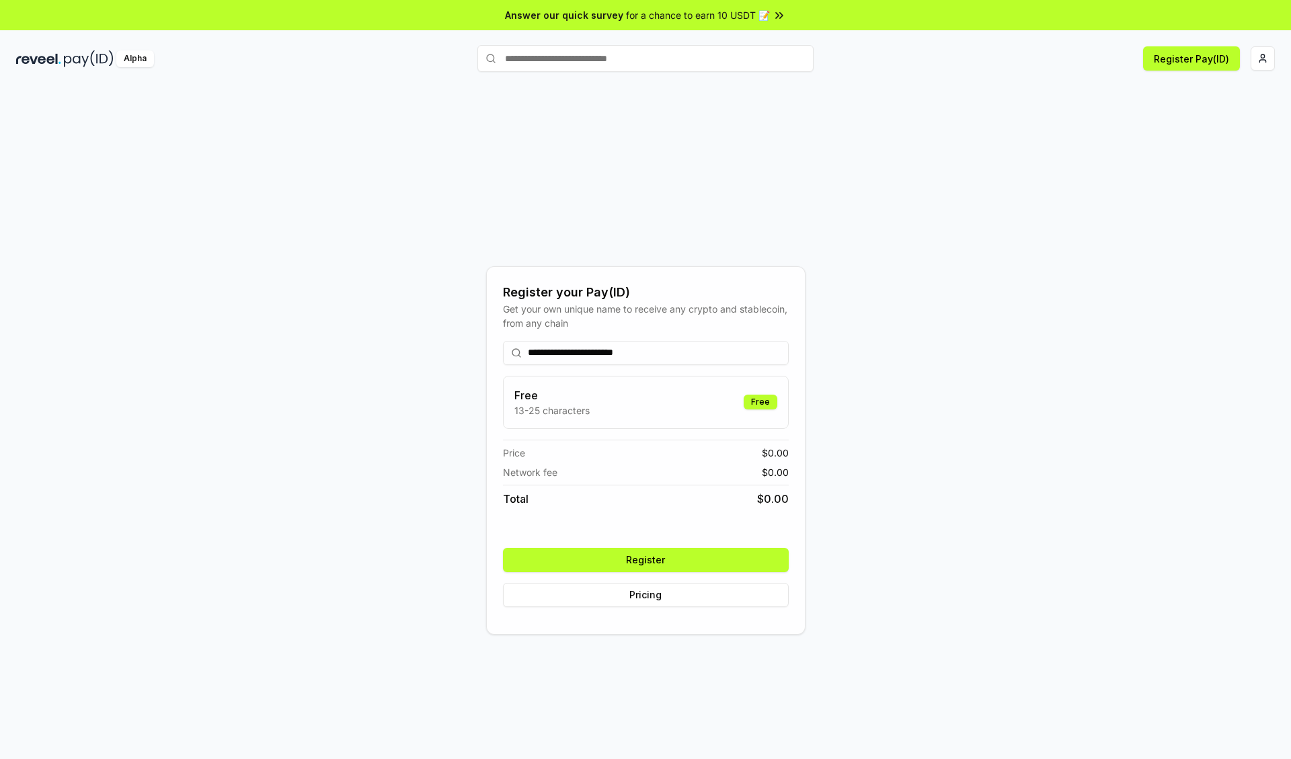 Image resolution: width=1291 pixels, height=759 pixels. What do you see at coordinates (1192, 59) in the screenshot?
I see `button: Register Pay(ID)` at bounding box center [1192, 59].